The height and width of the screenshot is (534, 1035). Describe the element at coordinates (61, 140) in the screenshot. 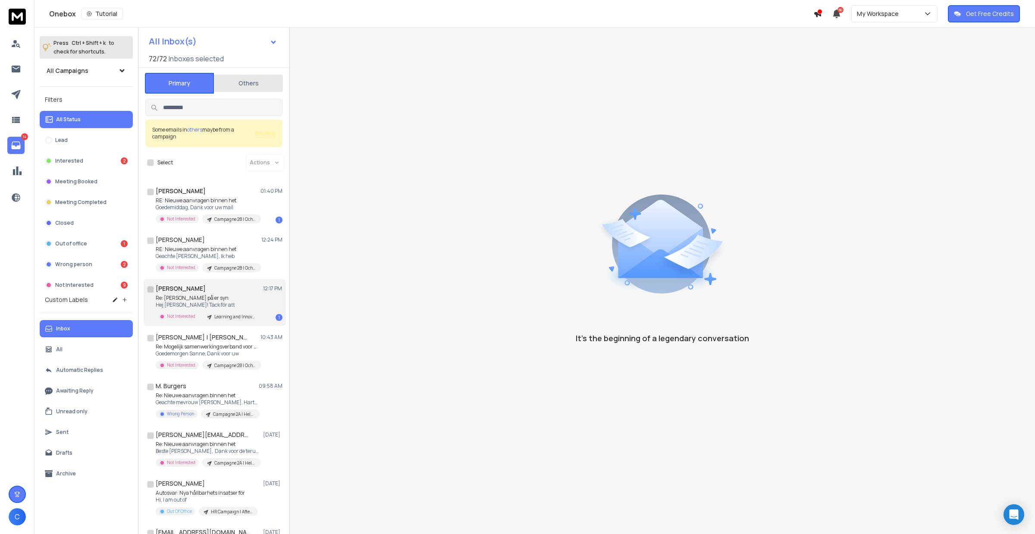

I see `p: Lead` at that location.